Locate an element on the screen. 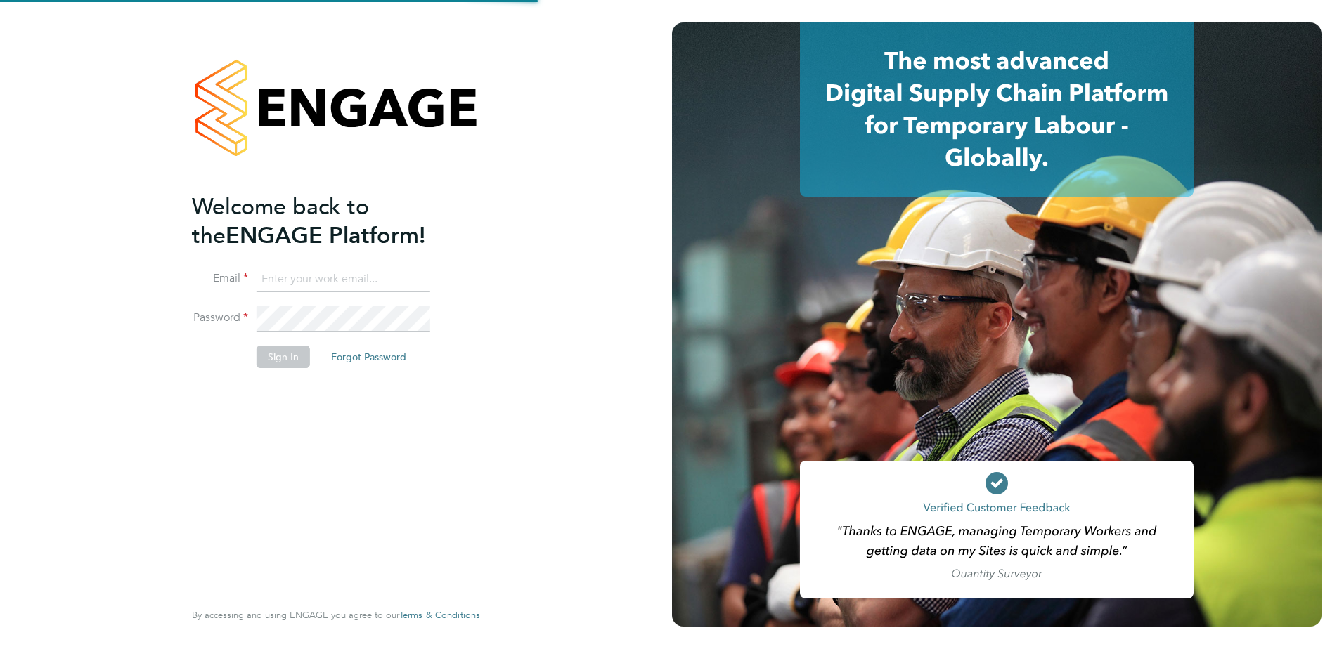  span: By accessing and using ENGAGE you agree to our is located at coordinates (336, 615).